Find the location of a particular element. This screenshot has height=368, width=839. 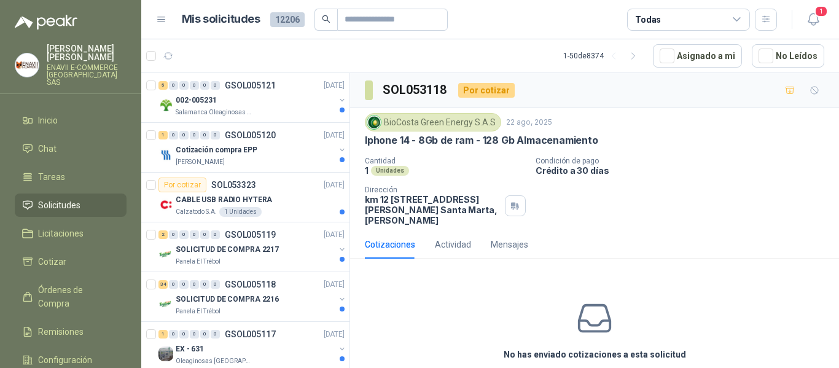

span: Configuración is located at coordinates (65, 360).